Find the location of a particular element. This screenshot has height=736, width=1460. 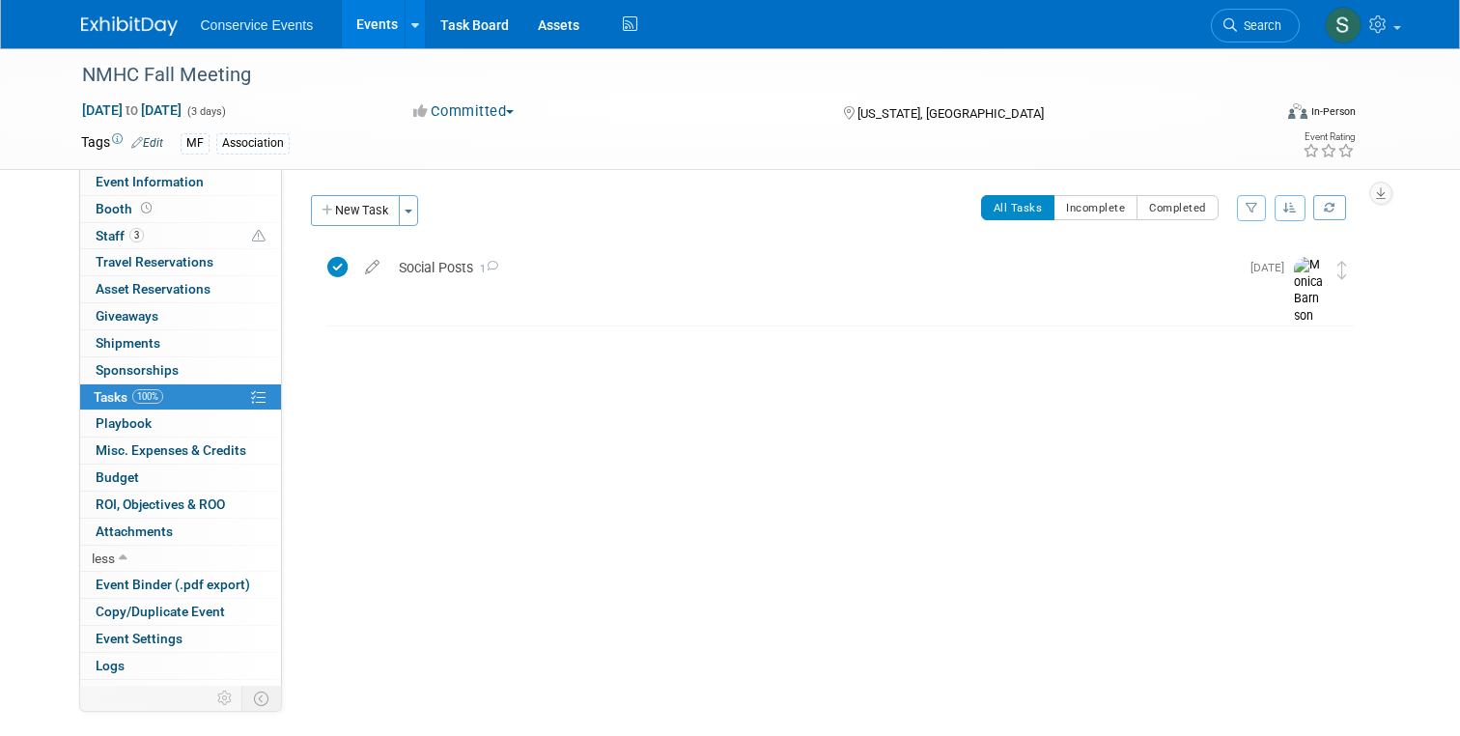

a: Logs is located at coordinates (181, 665).